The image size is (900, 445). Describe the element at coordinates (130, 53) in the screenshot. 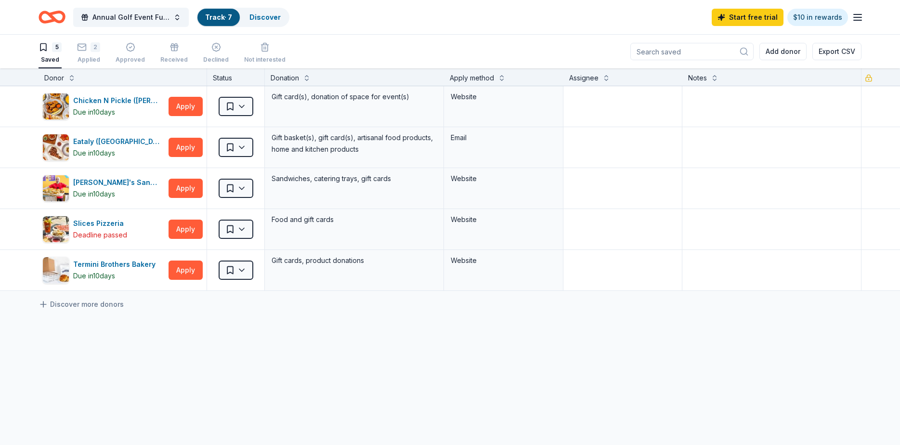

I see `button: Approved` at that location.